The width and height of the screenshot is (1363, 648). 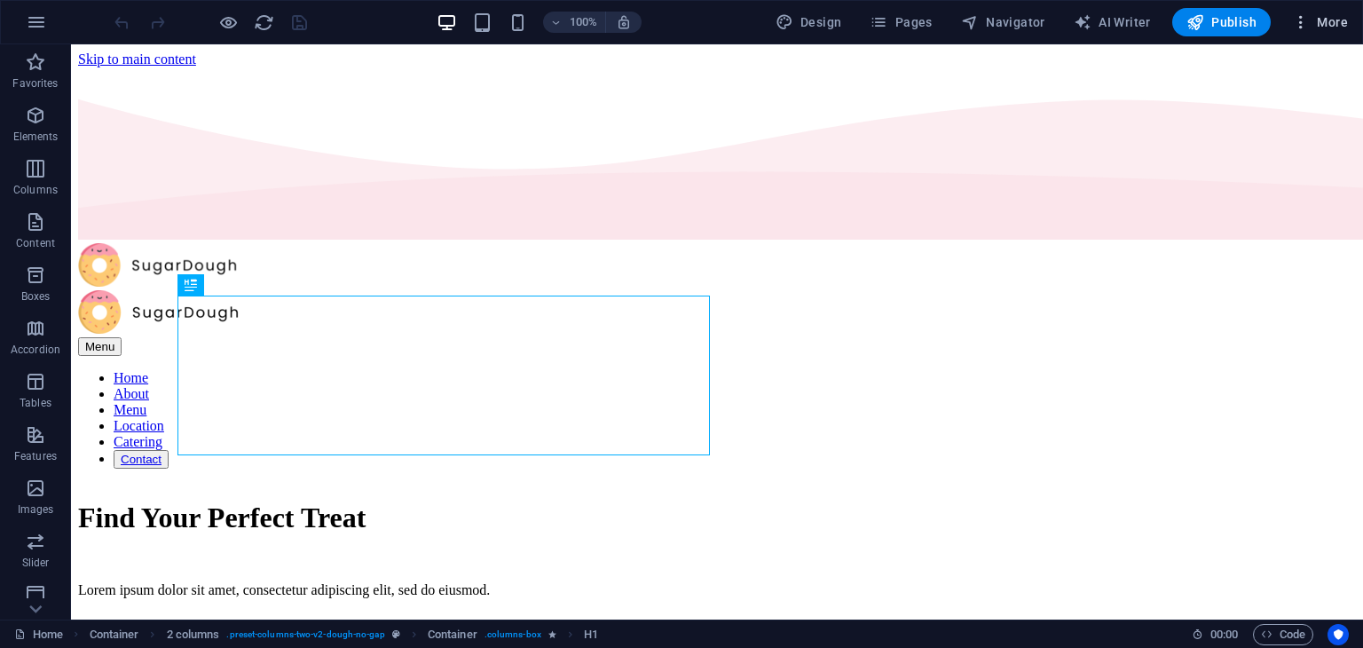 What do you see at coordinates (1221, 22) in the screenshot?
I see `button: Publish` at bounding box center [1221, 22].